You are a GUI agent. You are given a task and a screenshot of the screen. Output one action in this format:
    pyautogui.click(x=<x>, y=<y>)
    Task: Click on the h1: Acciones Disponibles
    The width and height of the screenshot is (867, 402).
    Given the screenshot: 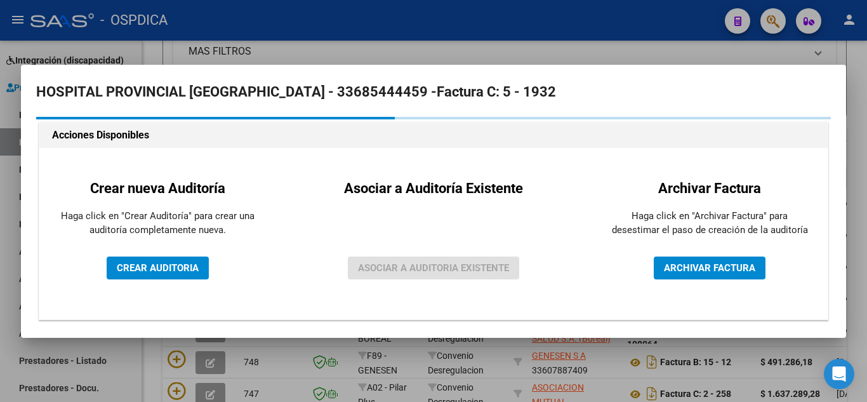 What is the action you would take?
    pyautogui.click(x=434, y=135)
    